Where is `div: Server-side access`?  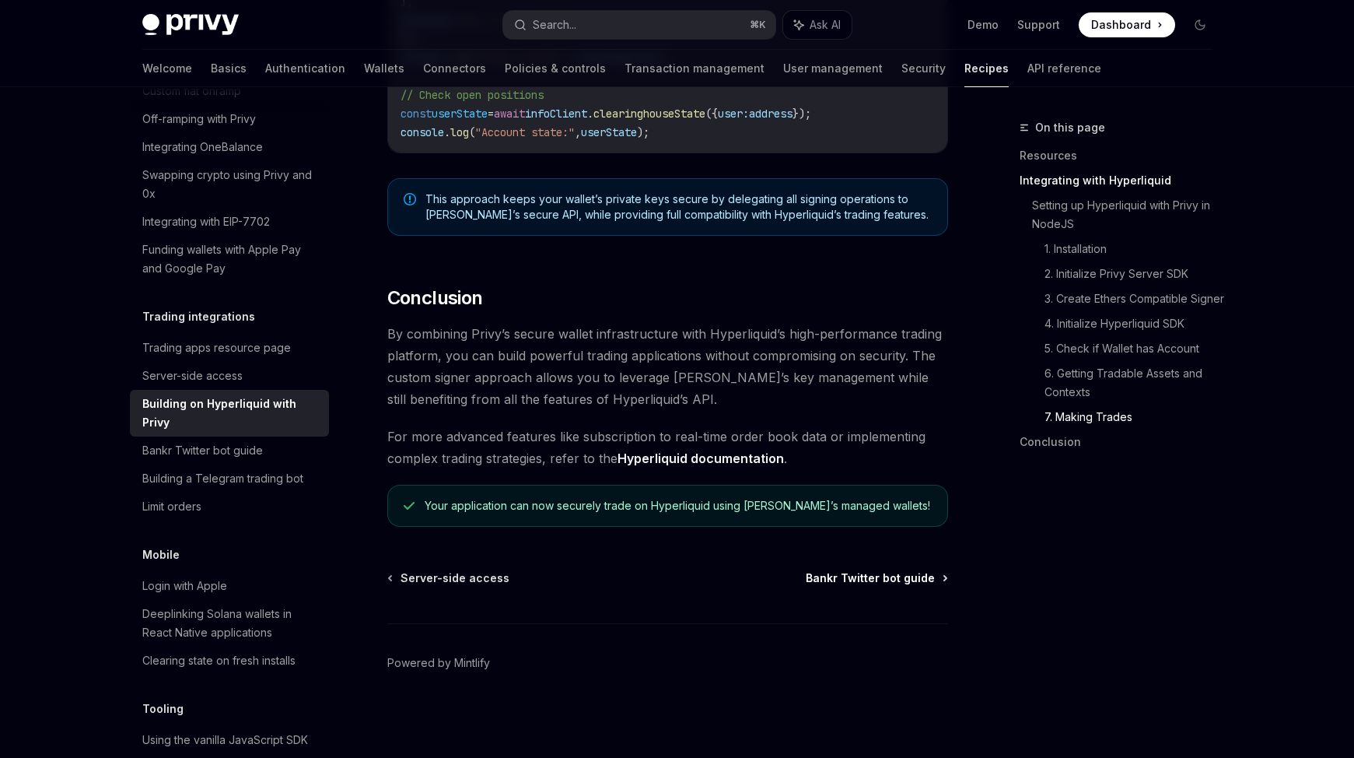 div: Server-side access is located at coordinates (192, 376).